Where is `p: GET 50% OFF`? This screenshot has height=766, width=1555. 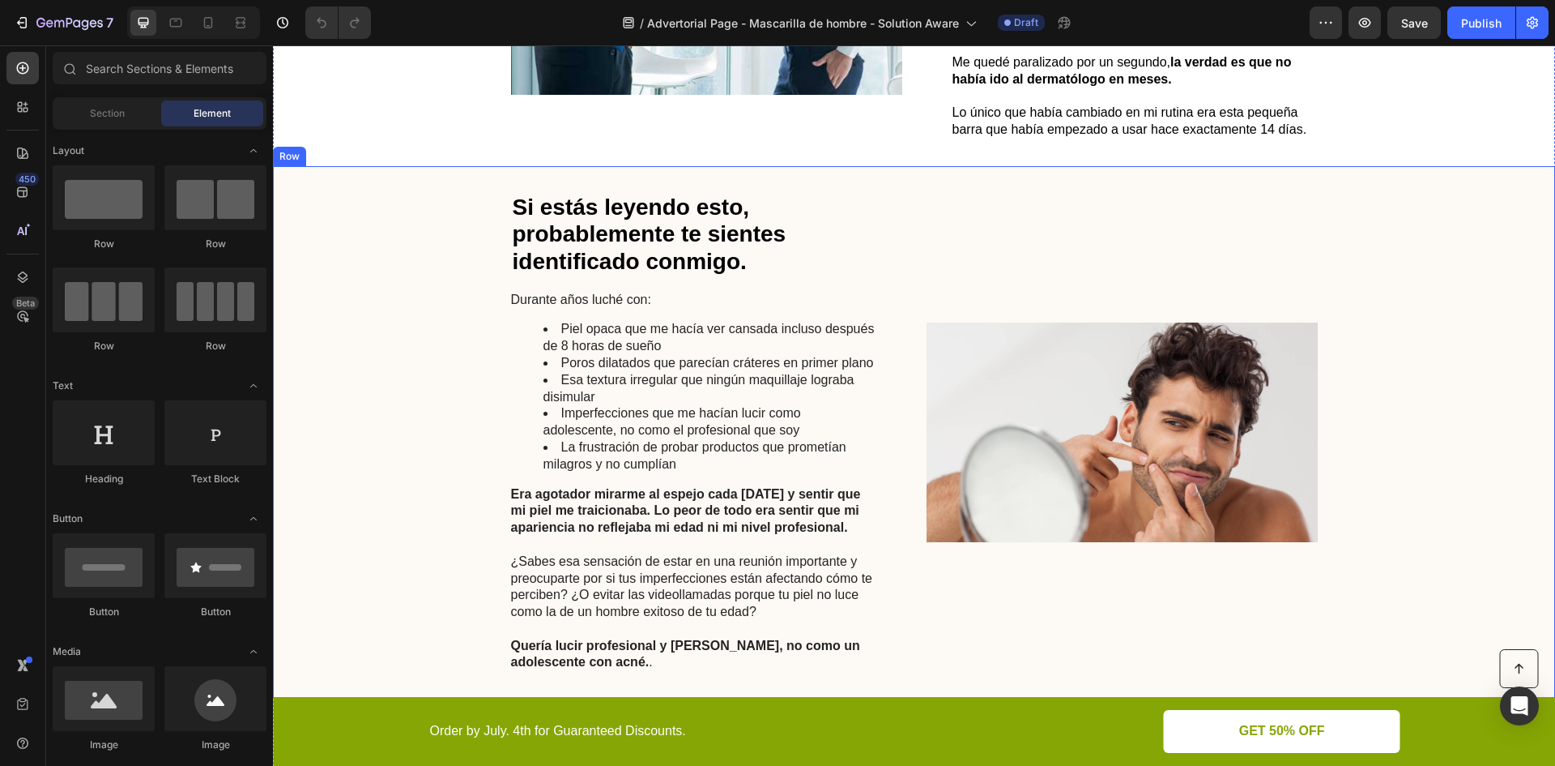
p: GET 50% OFF is located at coordinates (1009, 685).